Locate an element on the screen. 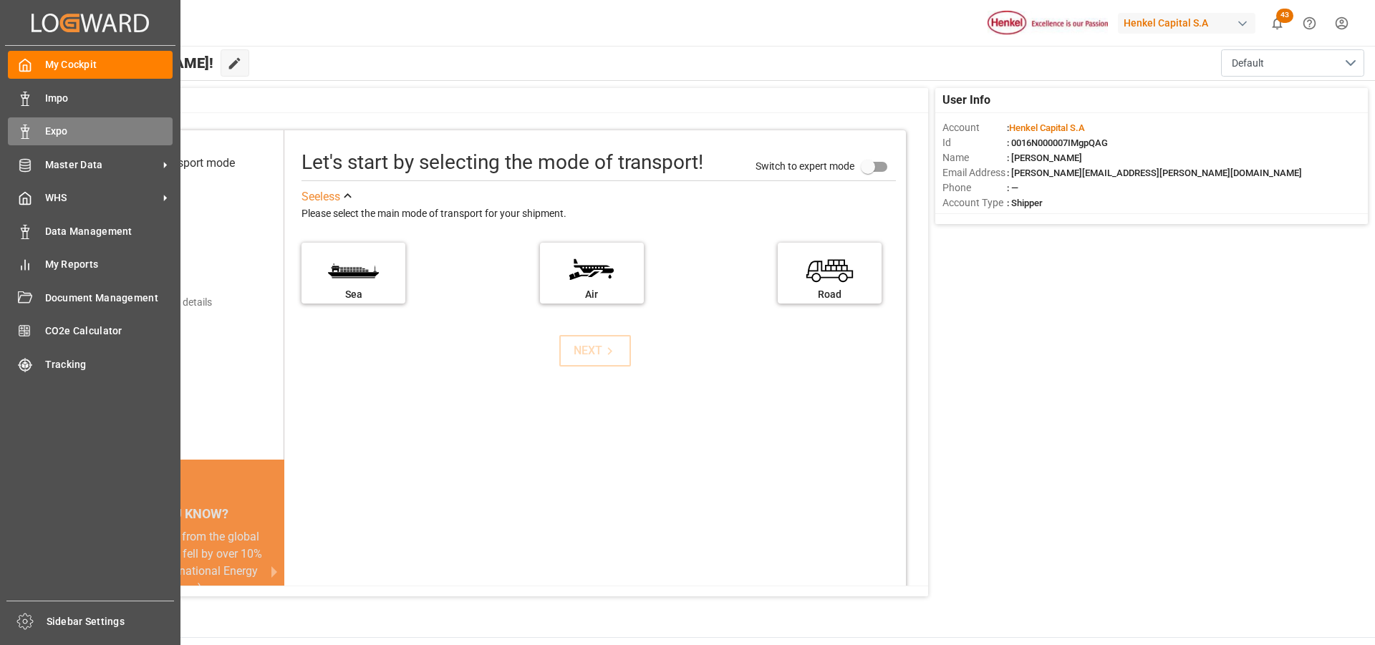  div: Let's start by selecting the mode of transport! is located at coordinates (502, 163).